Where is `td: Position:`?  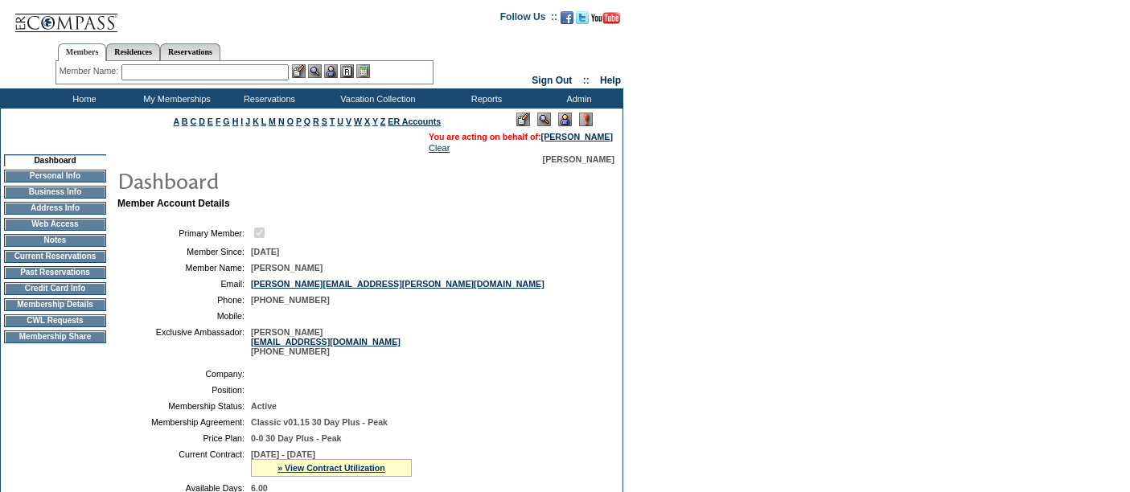 td: Position: is located at coordinates (184, 390).